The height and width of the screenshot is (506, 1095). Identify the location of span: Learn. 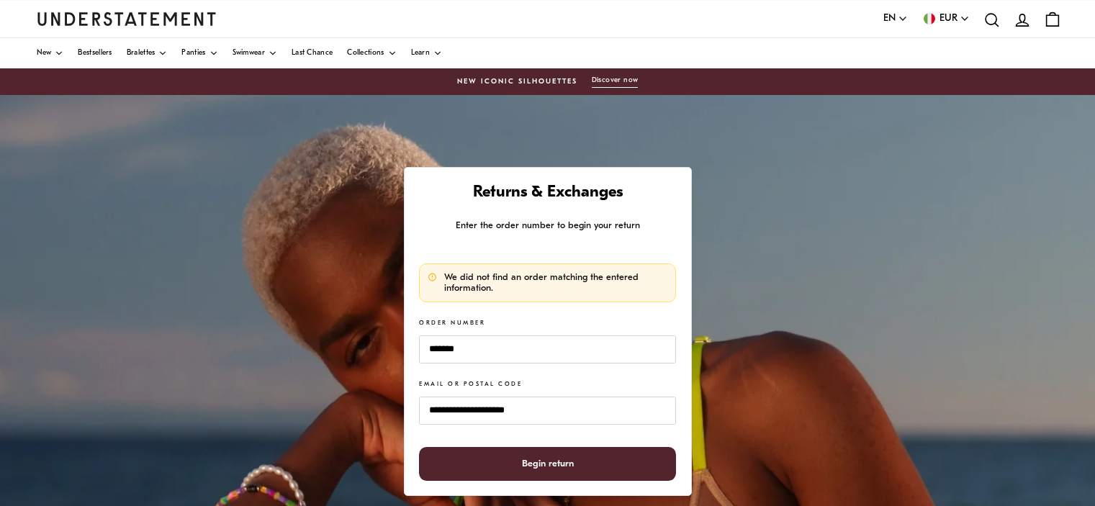
(420, 53).